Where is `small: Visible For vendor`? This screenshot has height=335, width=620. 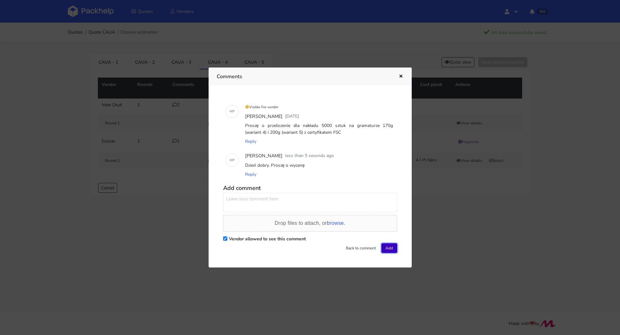
small: Visible For vendor is located at coordinates (262, 107).